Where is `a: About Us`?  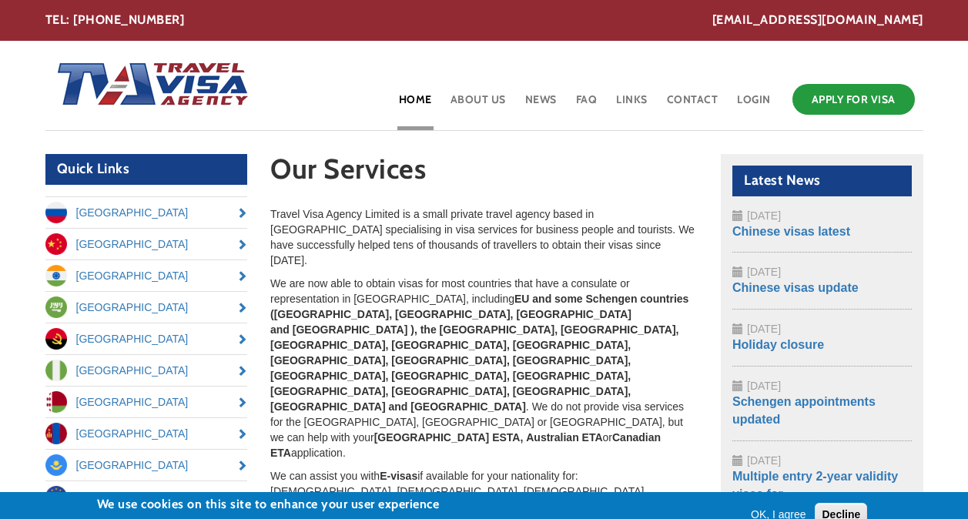 a: About Us is located at coordinates (478, 105).